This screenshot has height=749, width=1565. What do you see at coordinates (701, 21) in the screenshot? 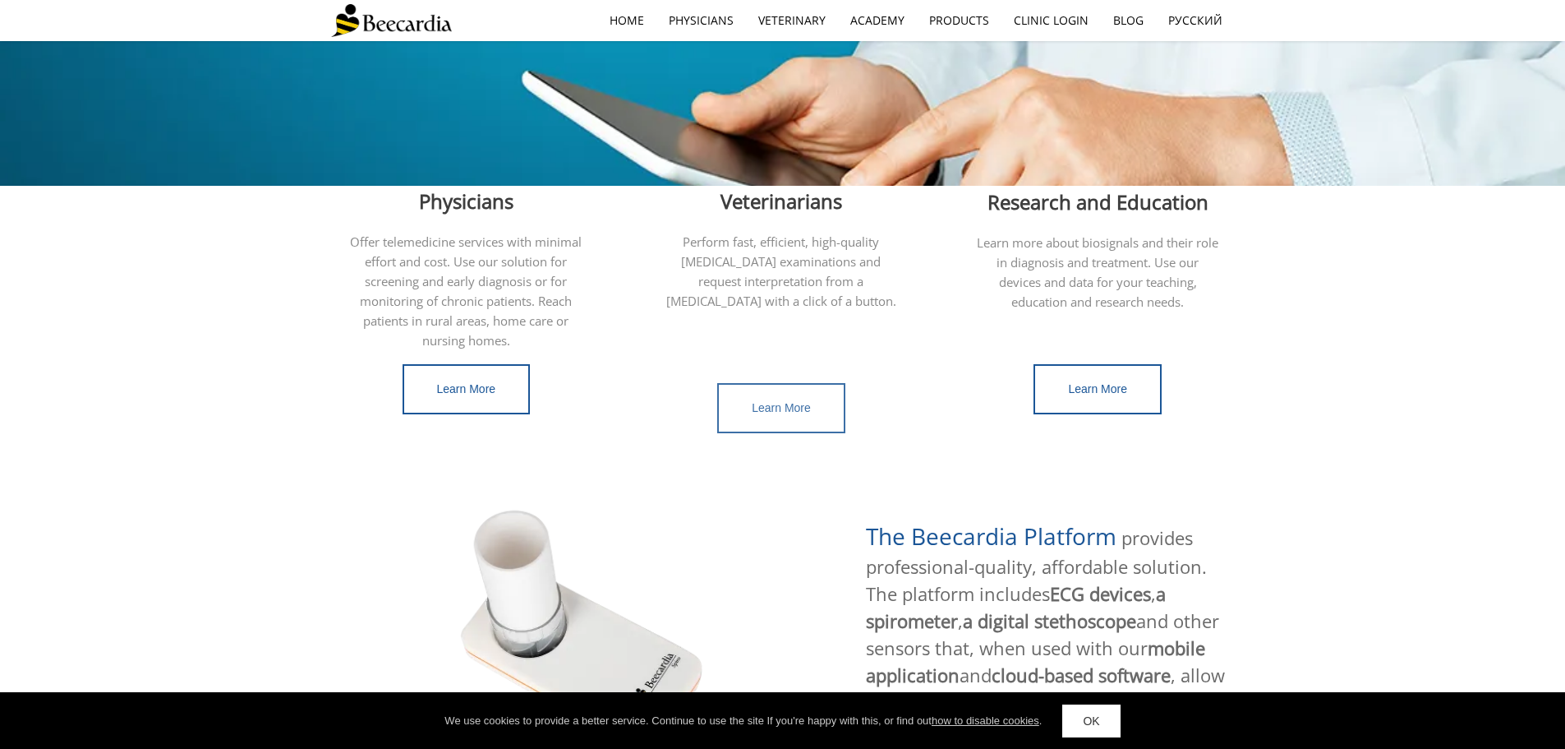
I see `a: Physicians` at bounding box center [701, 21].